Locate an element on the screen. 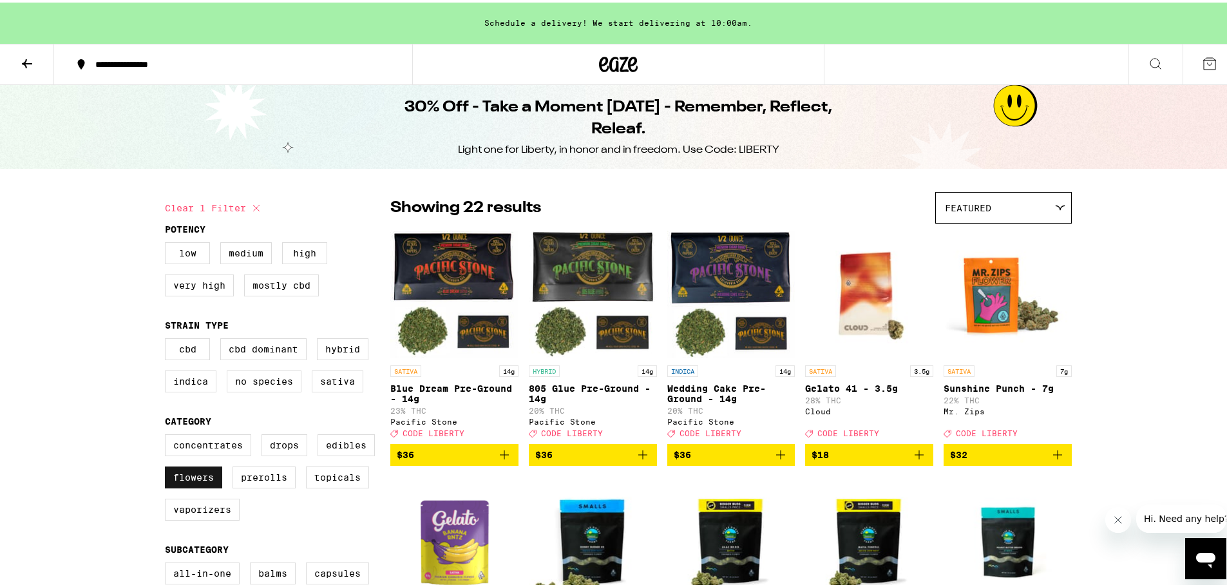 The width and height of the screenshot is (1227, 587). div: Cloud is located at coordinates (869, 408).